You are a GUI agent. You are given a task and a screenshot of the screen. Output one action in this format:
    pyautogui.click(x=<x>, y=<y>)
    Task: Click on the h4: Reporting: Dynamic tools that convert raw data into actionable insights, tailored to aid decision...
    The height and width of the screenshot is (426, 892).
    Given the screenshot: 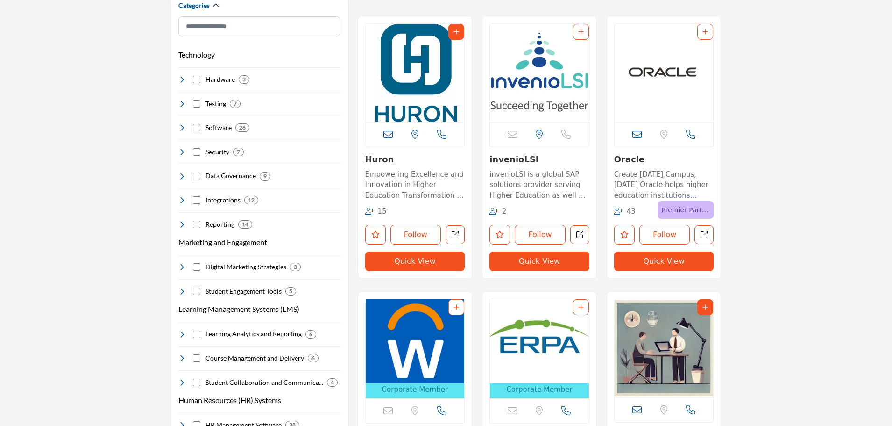 What is the action you would take?
    pyautogui.click(x=220, y=224)
    